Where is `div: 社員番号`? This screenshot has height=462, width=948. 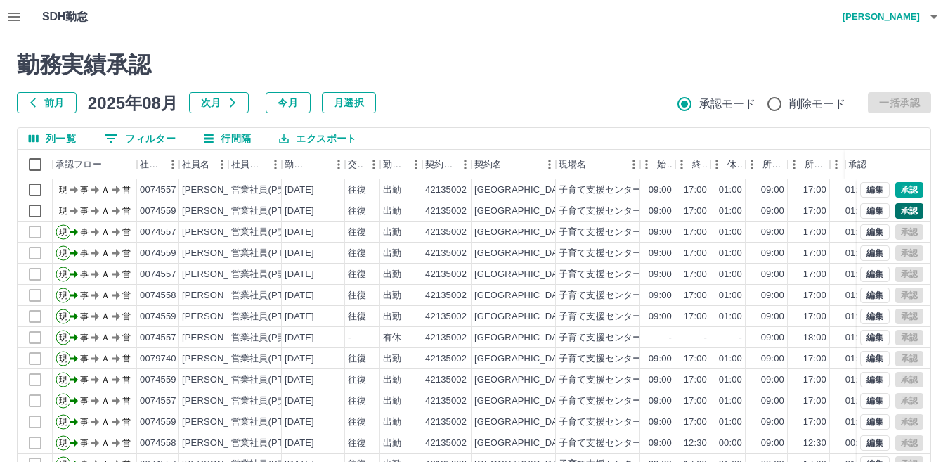
div: 社員番号 is located at coordinates (158, 164).